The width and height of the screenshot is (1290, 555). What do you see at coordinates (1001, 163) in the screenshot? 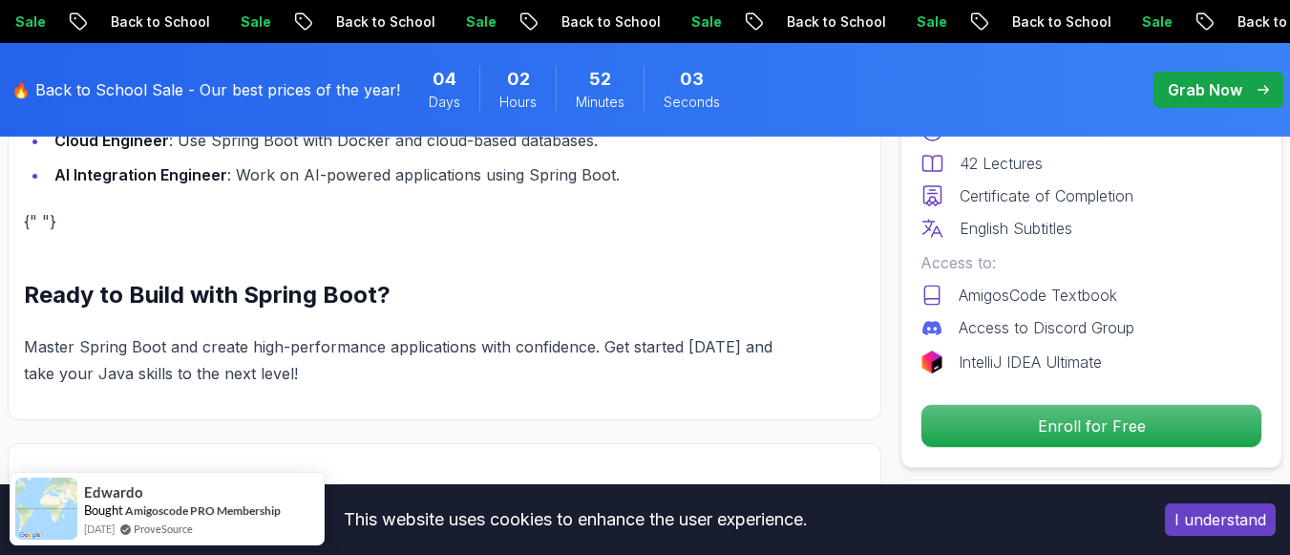
I see `p: 42 Lectures` at bounding box center [1001, 163].